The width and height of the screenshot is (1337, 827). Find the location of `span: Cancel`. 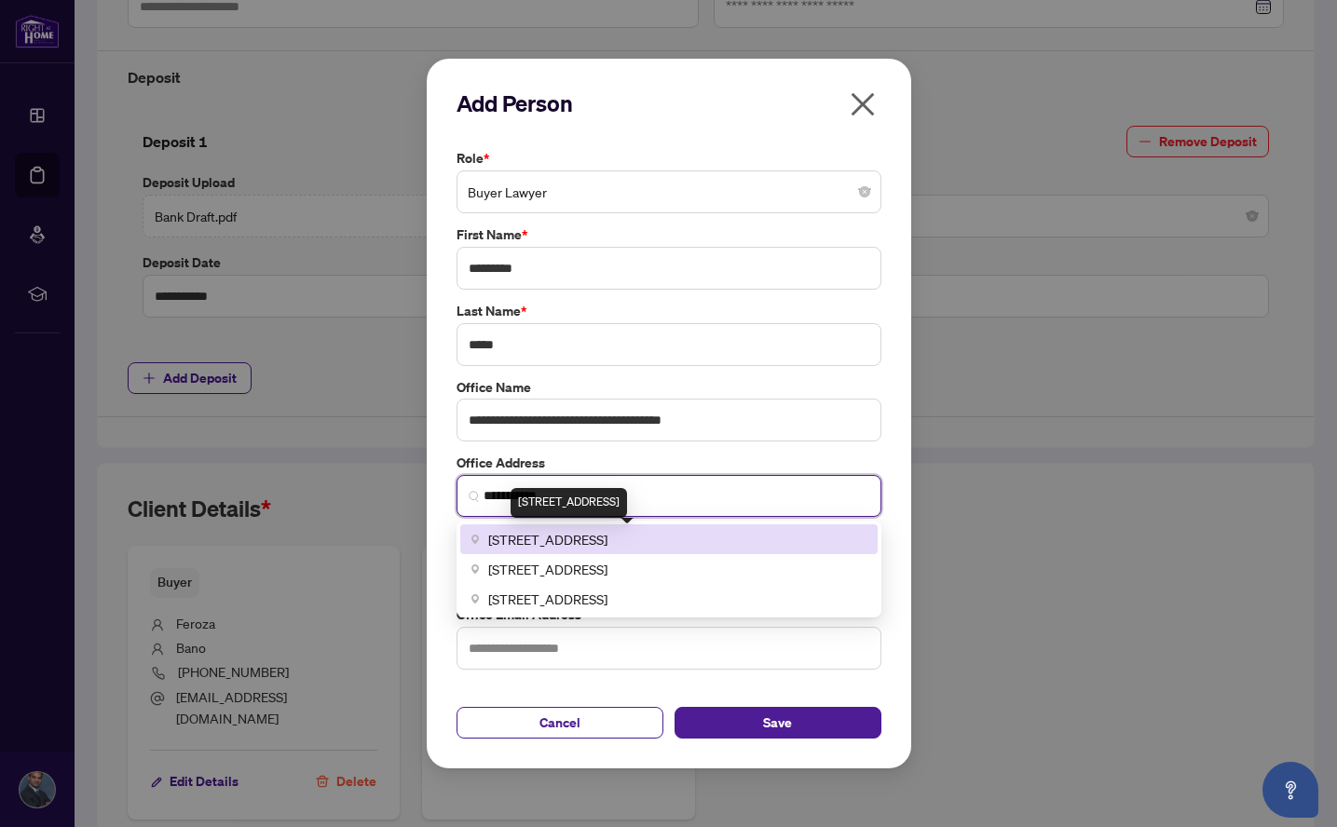

span: Cancel is located at coordinates (560, 723).